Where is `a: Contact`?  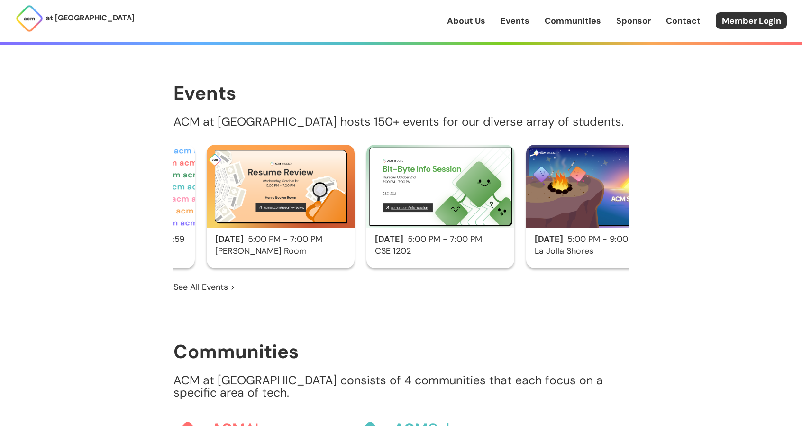
a: Contact is located at coordinates (683, 21).